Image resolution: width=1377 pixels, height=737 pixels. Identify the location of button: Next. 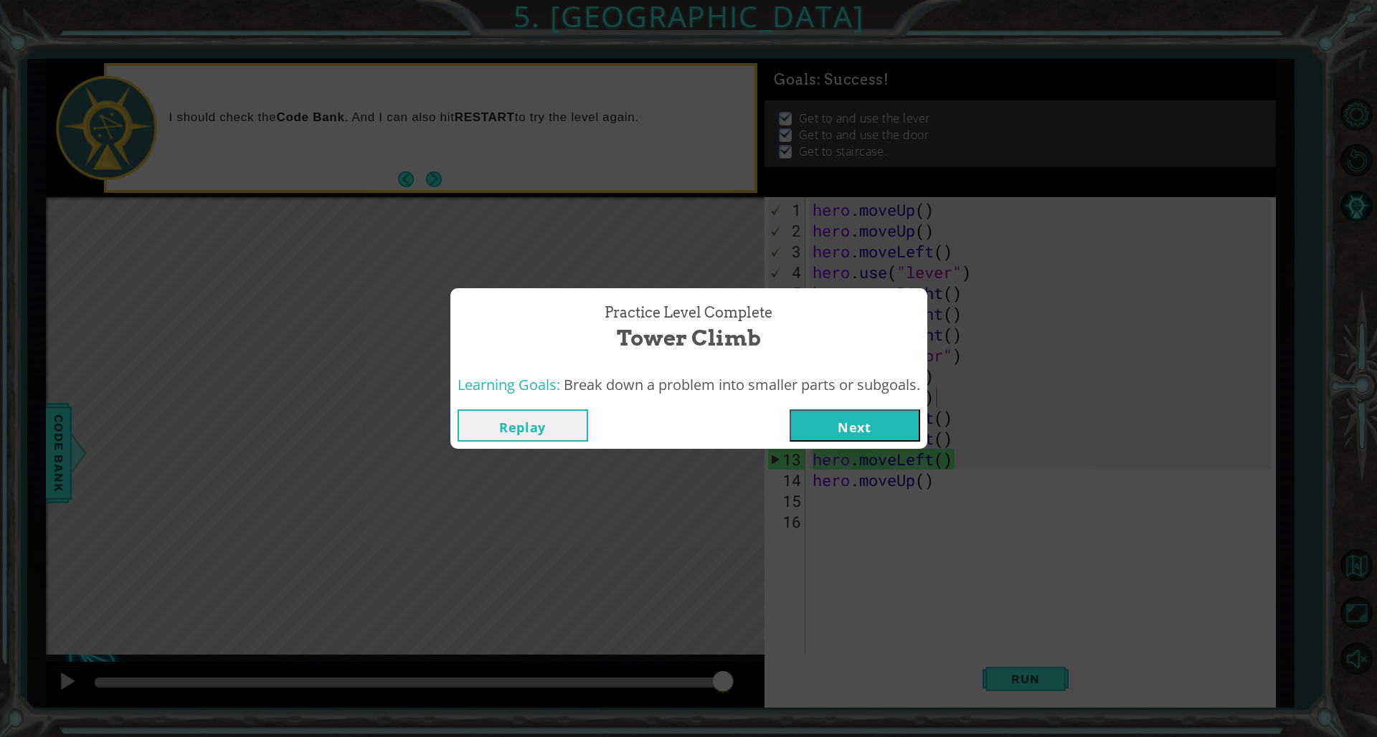
(855, 425).